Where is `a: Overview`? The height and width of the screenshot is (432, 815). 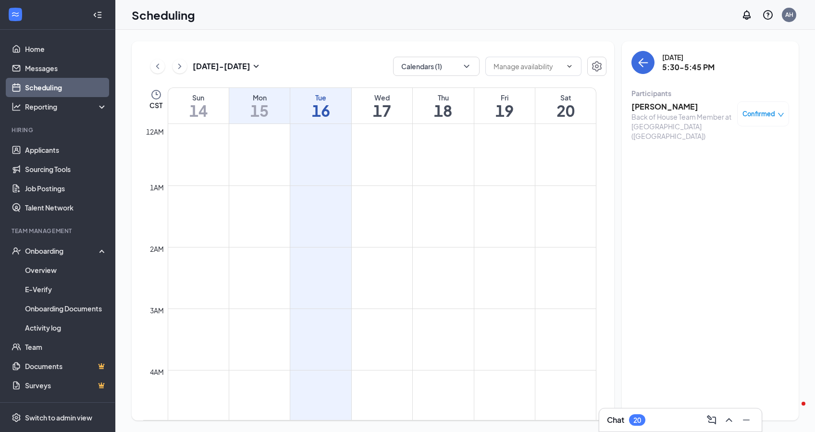 a: Overview is located at coordinates (66, 270).